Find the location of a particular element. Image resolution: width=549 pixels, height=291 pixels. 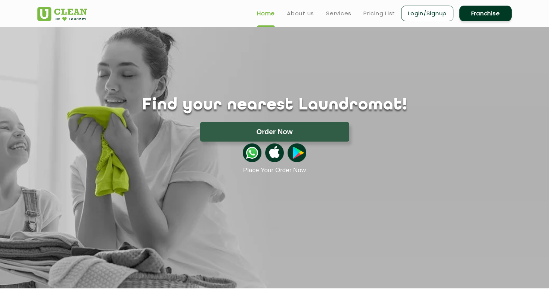

a: Pricing List is located at coordinates (379, 13).